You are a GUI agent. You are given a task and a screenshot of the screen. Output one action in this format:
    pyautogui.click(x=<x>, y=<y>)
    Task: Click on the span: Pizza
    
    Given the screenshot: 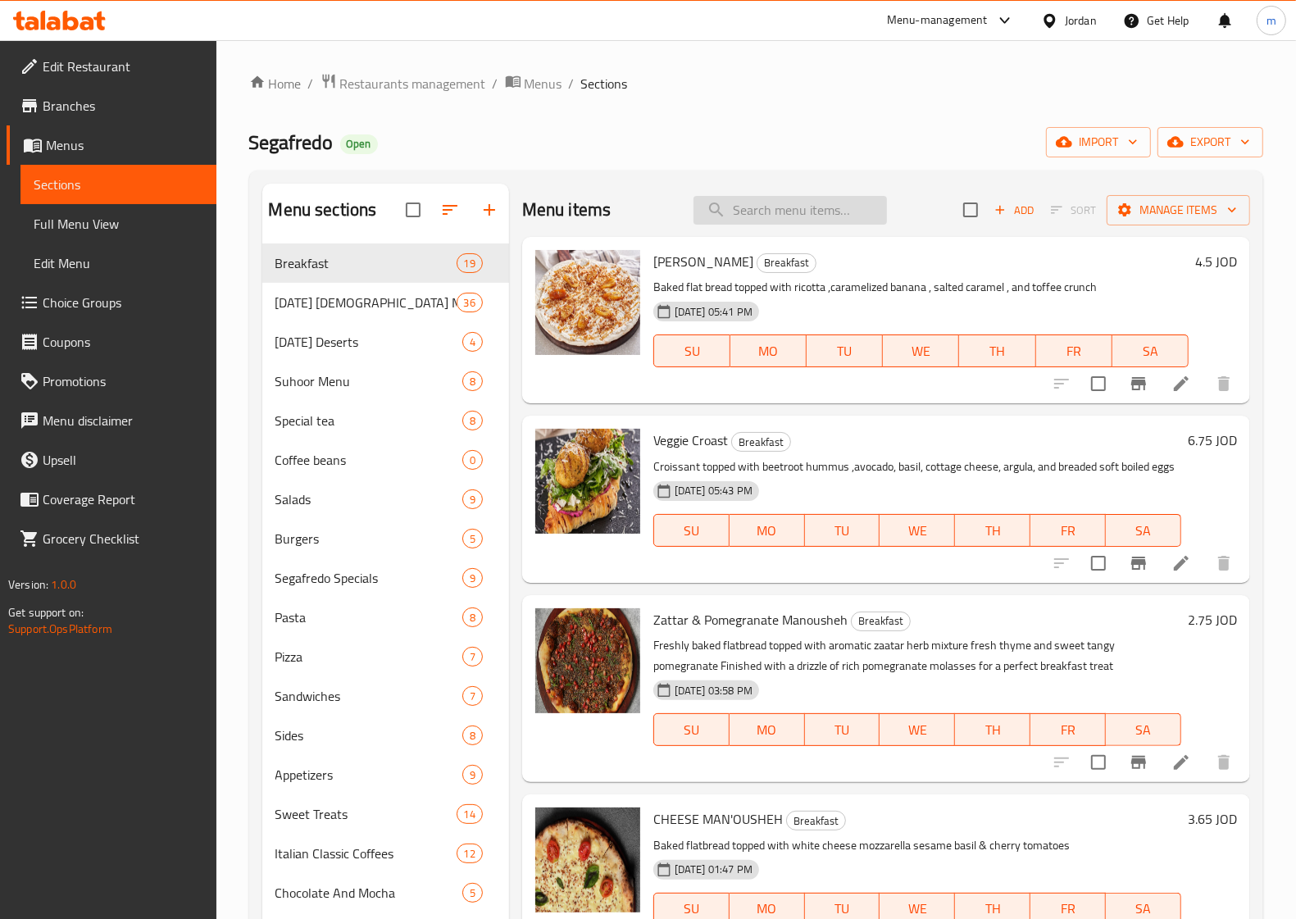 What is the action you would take?
    pyautogui.click(x=369, y=656)
    